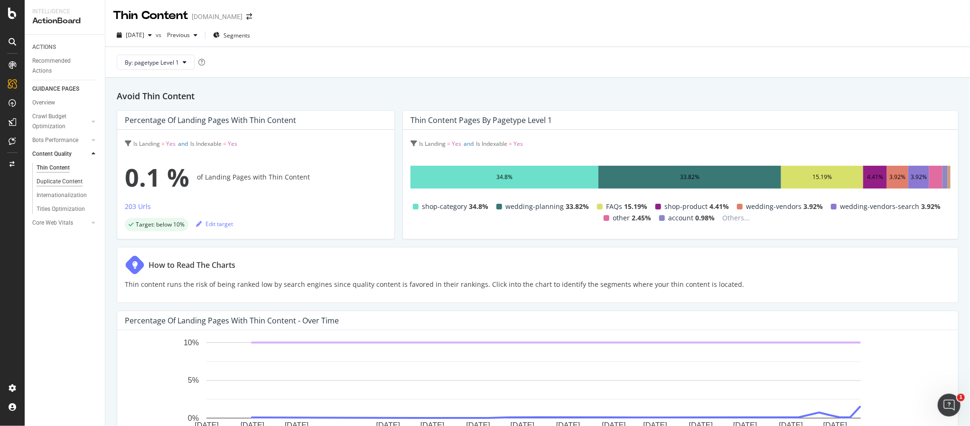 The height and width of the screenshot is (426, 970). What do you see at coordinates (138, 207) in the screenshot?
I see `div: 203 Urls` at bounding box center [138, 207].